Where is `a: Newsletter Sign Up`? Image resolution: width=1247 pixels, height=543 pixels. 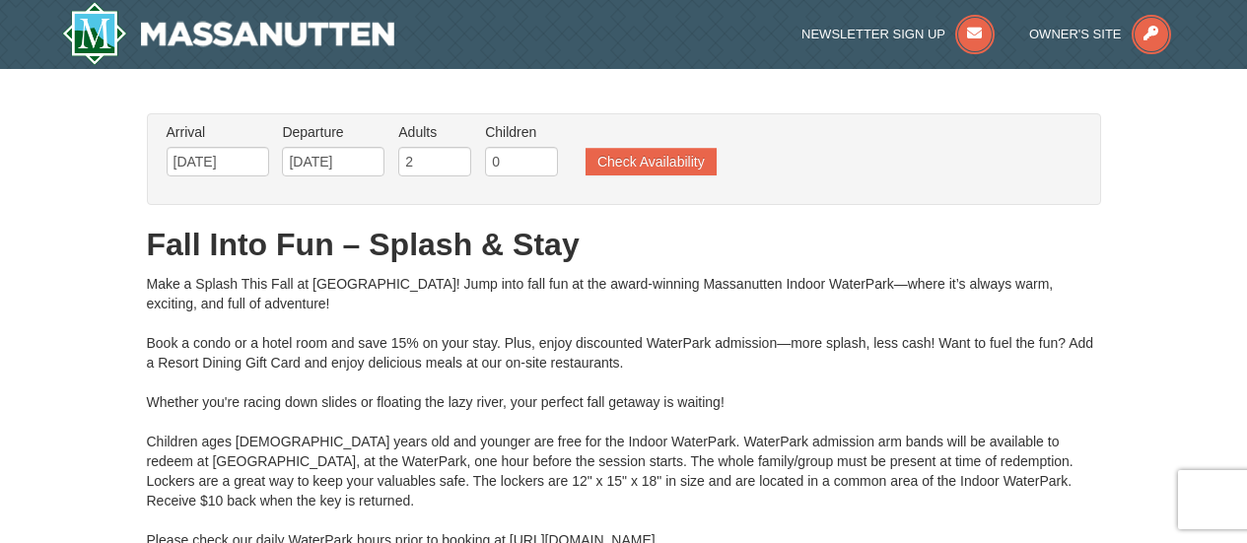
a: Newsletter Sign Up is located at coordinates (898, 34).